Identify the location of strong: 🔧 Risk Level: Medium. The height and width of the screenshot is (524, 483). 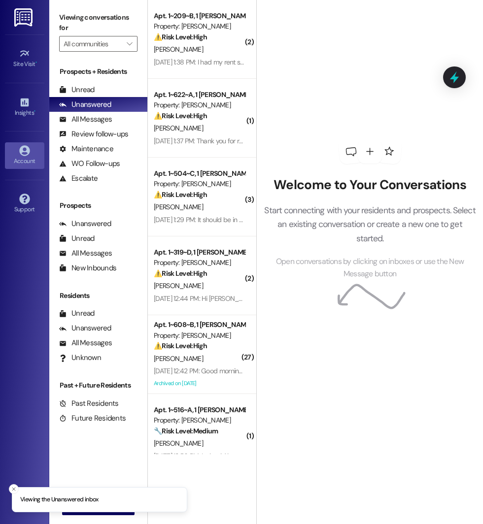
(186, 431).